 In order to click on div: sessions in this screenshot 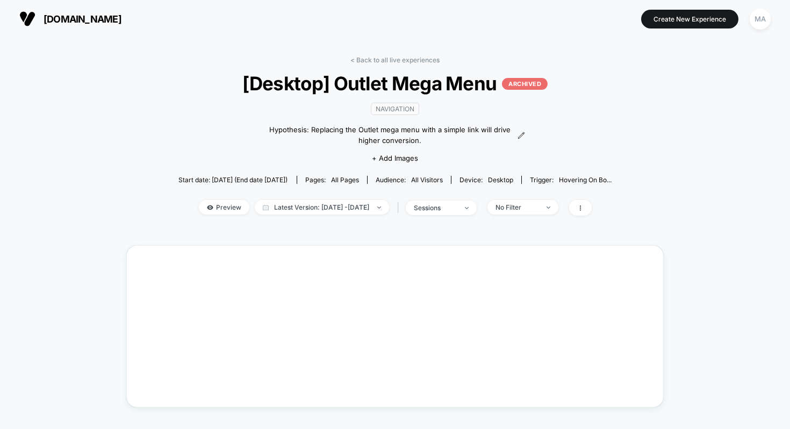, I will do `click(435, 207)`.